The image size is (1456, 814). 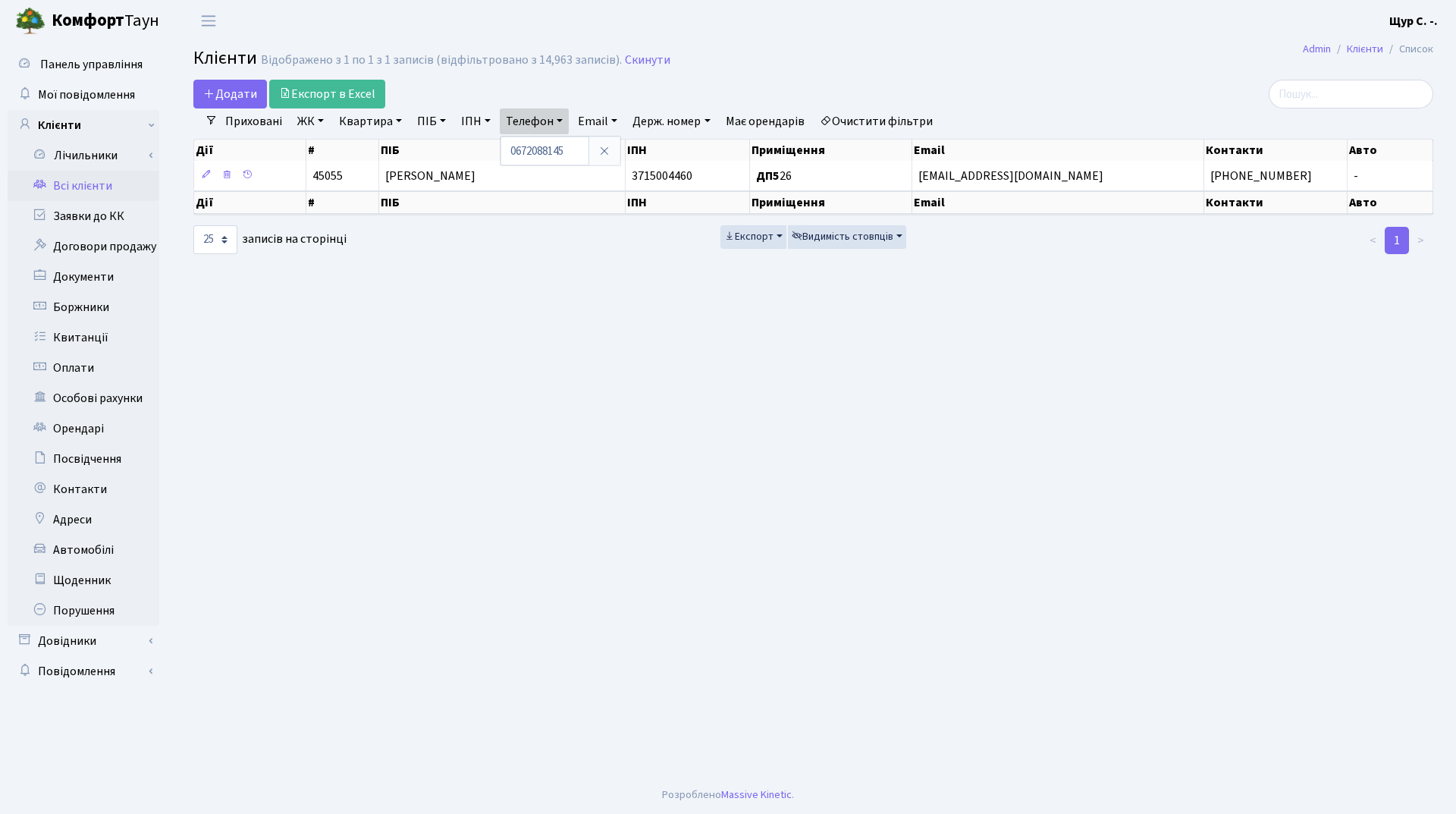 I want to click on button: Експорт, so click(x=753, y=237).